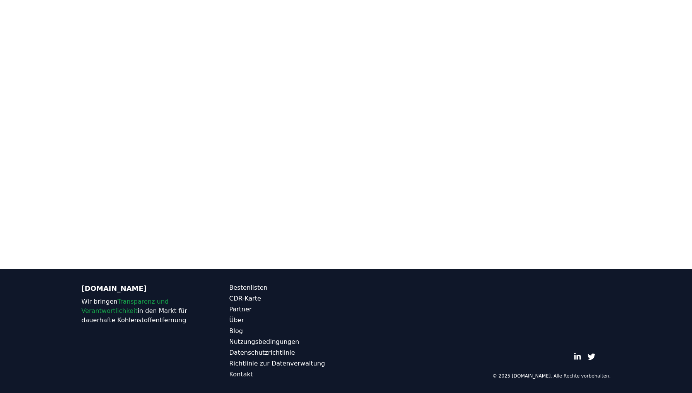  I want to click on a: Nutzungsbedingungen, so click(288, 342).